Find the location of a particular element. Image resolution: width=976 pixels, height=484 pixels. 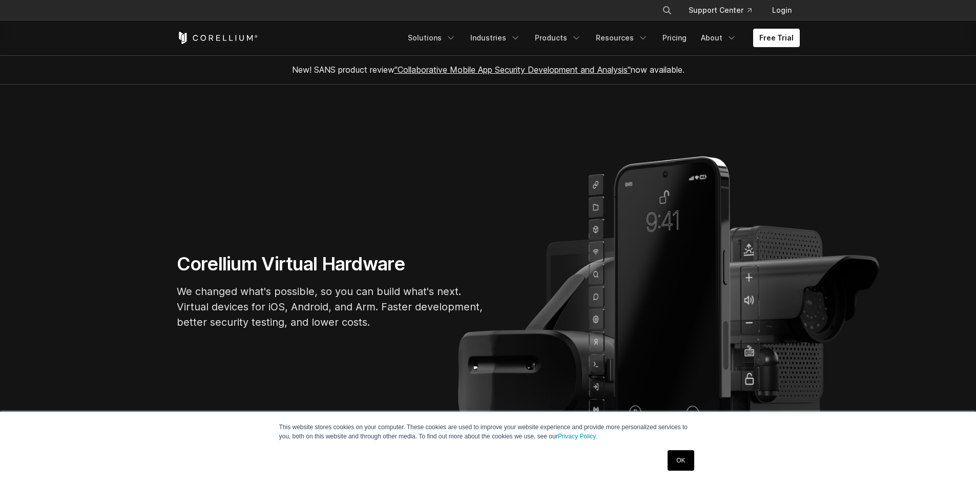

span: New! SANS product review now available. is located at coordinates (488, 70).